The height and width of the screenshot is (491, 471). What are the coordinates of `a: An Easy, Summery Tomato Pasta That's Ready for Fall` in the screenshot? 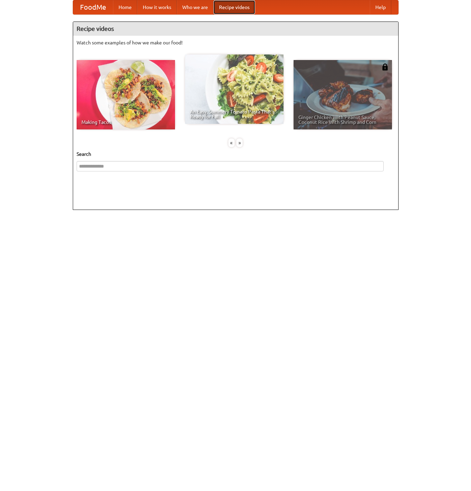 It's located at (234, 89).